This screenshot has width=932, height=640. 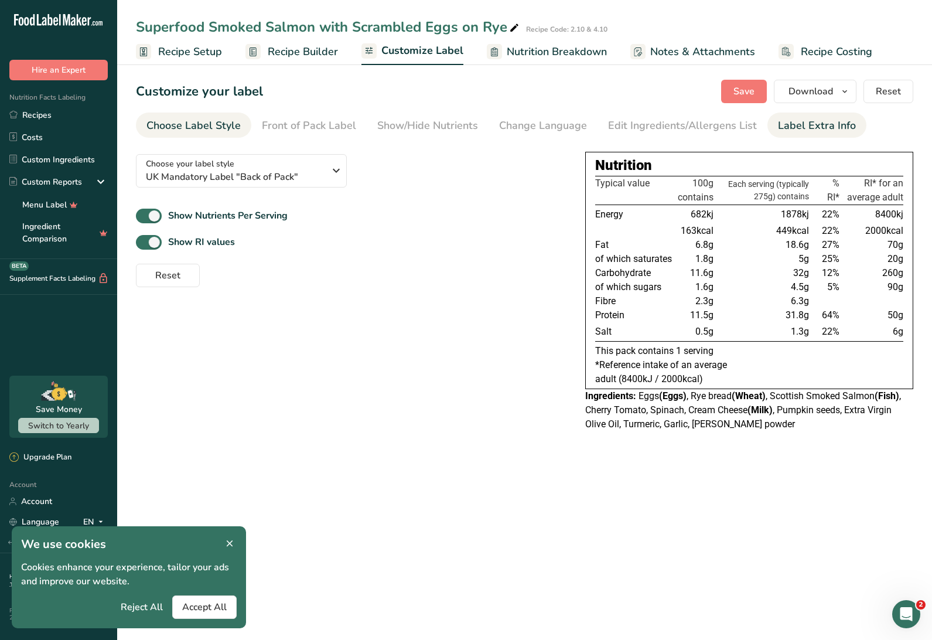 I want to click on div: Custom Reports, so click(x=46, y=182).